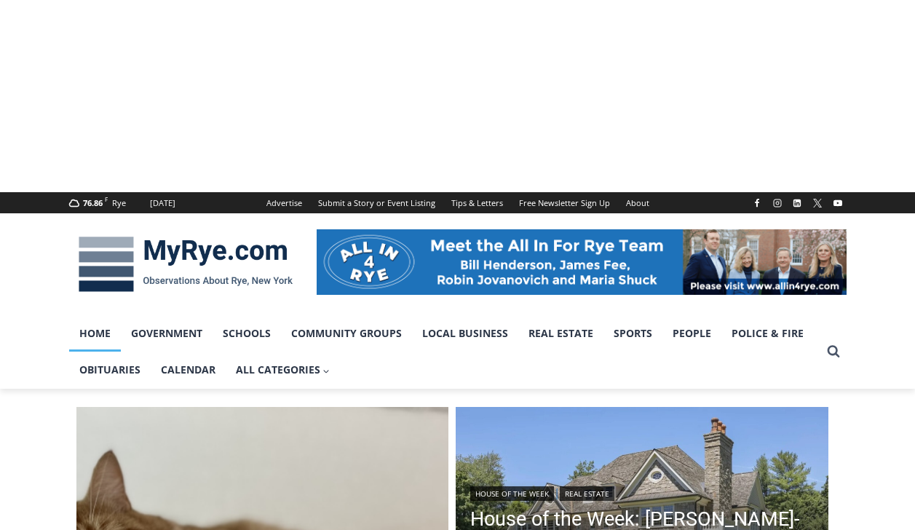  Describe the element at coordinates (797, 203) in the screenshot. I see `a: Linkedin` at that location.